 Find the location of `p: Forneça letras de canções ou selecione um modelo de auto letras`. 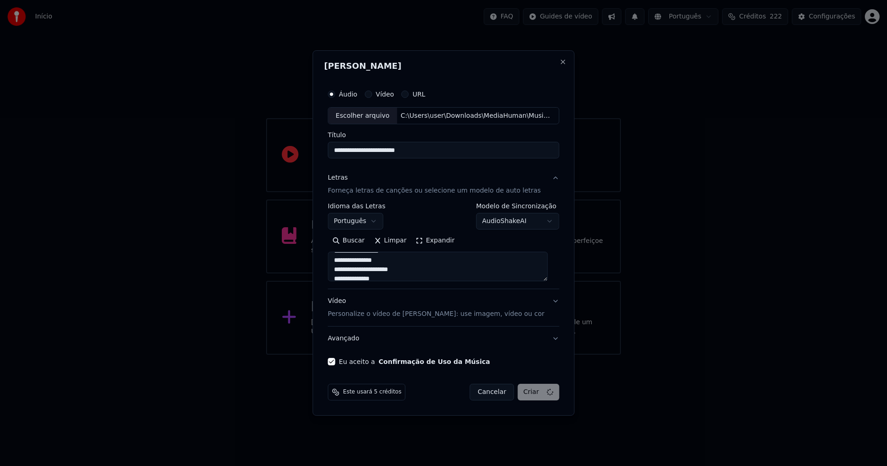

p: Forneça letras de canções ou selecione um modelo de auto letras is located at coordinates (434, 191).